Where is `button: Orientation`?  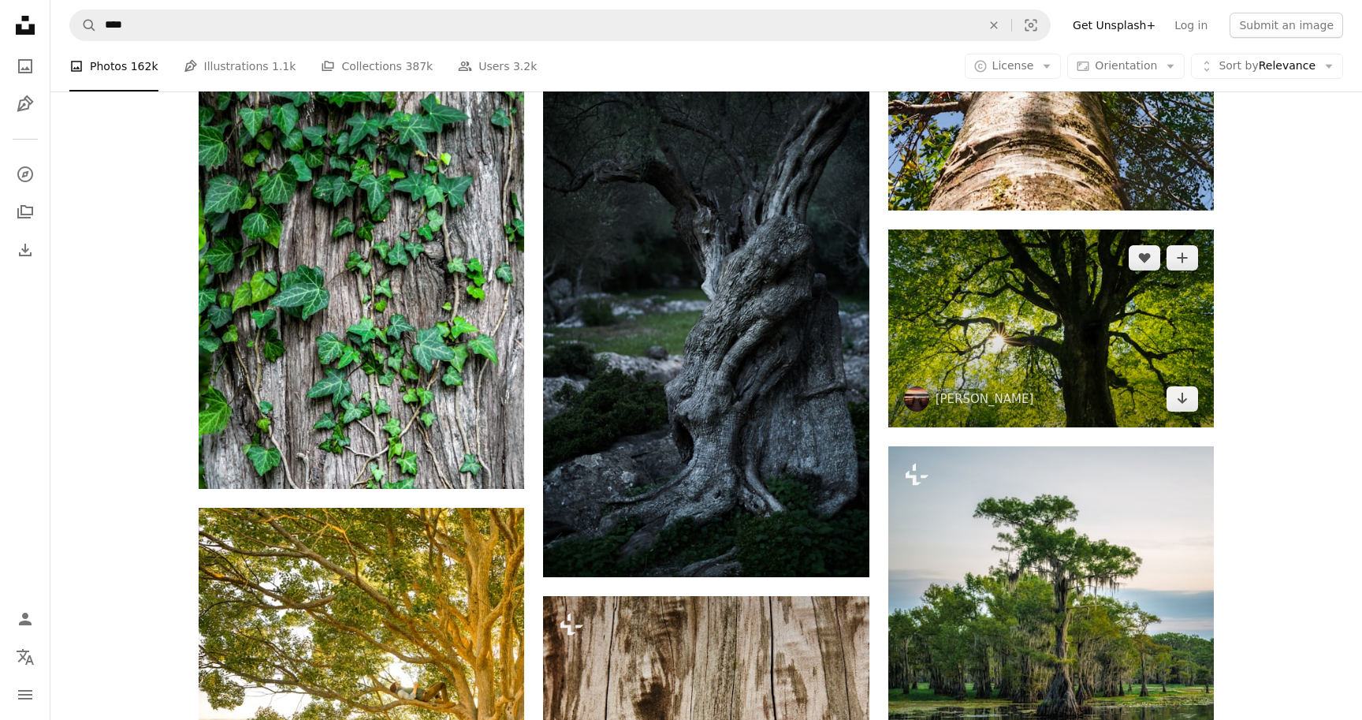
button: Orientation is located at coordinates (1126, 66).